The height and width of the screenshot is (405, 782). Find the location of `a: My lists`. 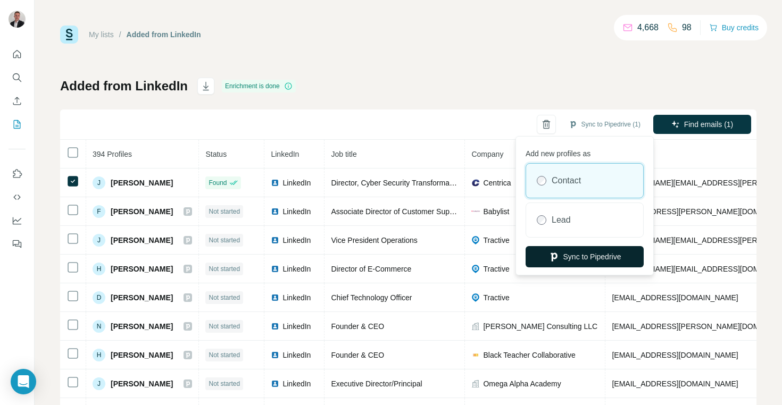

a: My lists is located at coordinates (101, 35).